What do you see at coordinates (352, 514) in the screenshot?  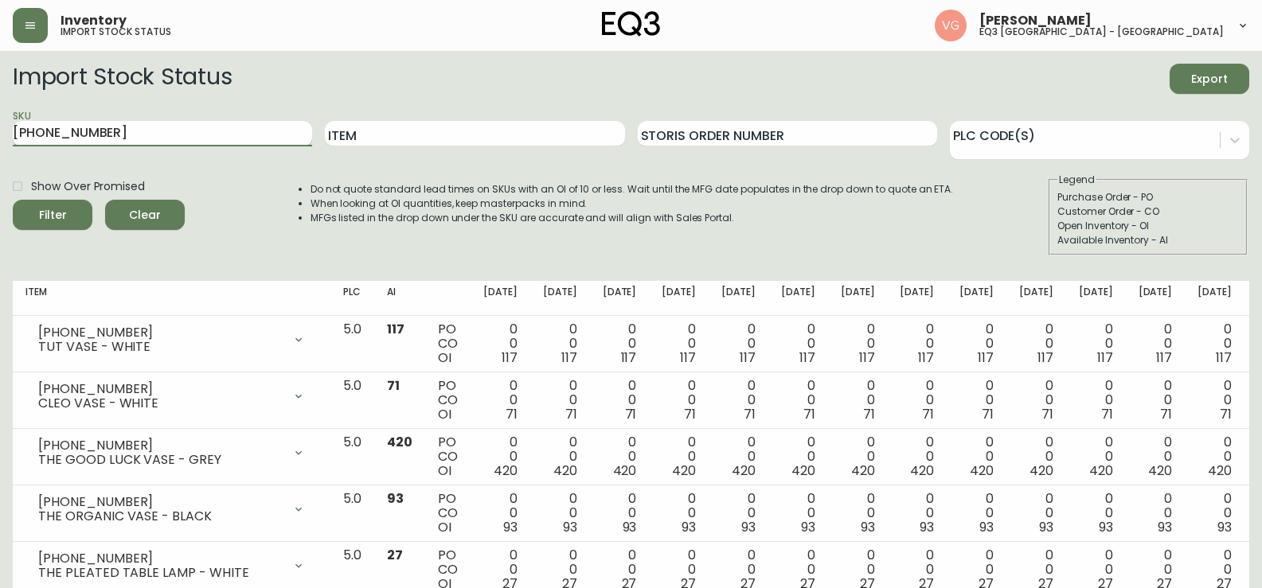 I see `td: 5.0` at bounding box center [352, 514].